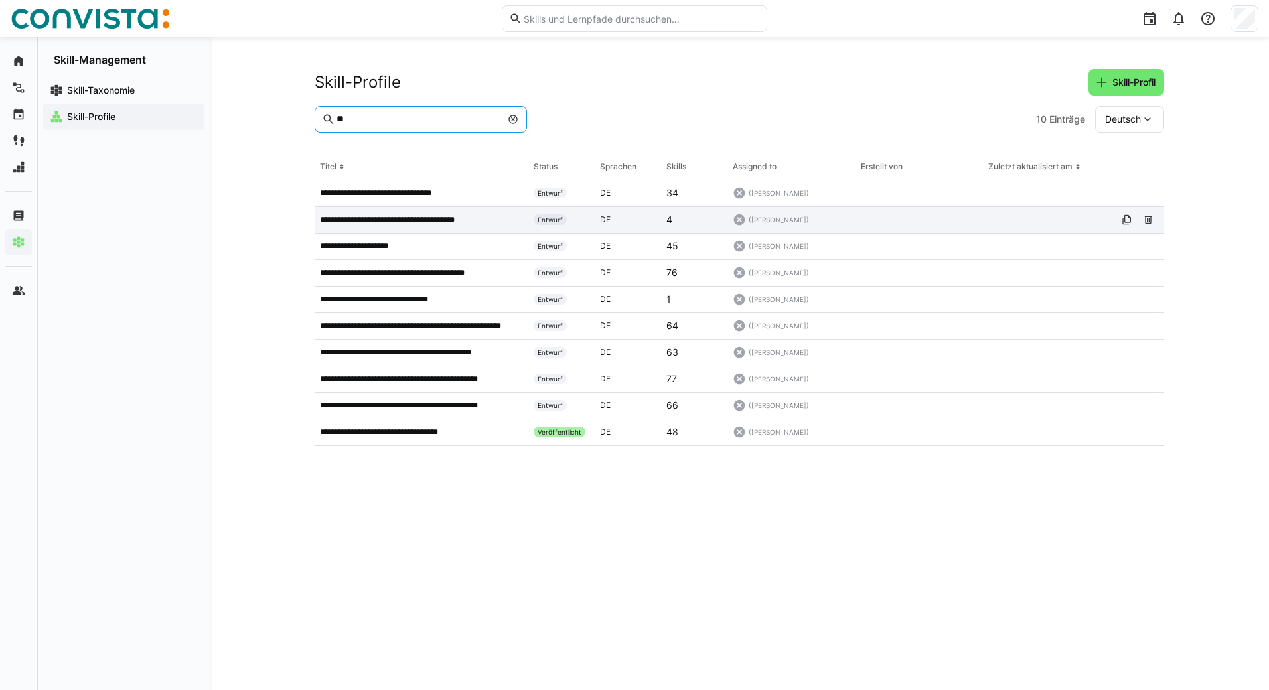 This screenshot has width=1269, height=690. What do you see at coordinates (358, 82) in the screenshot?
I see `h2: Skill-Profile` at bounding box center [358, 82].